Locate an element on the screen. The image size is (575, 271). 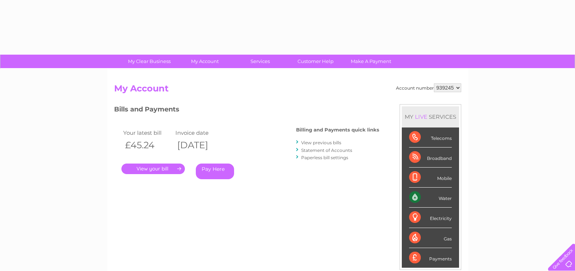
a: Statement of Accounts is located at coordinates (327, 150).